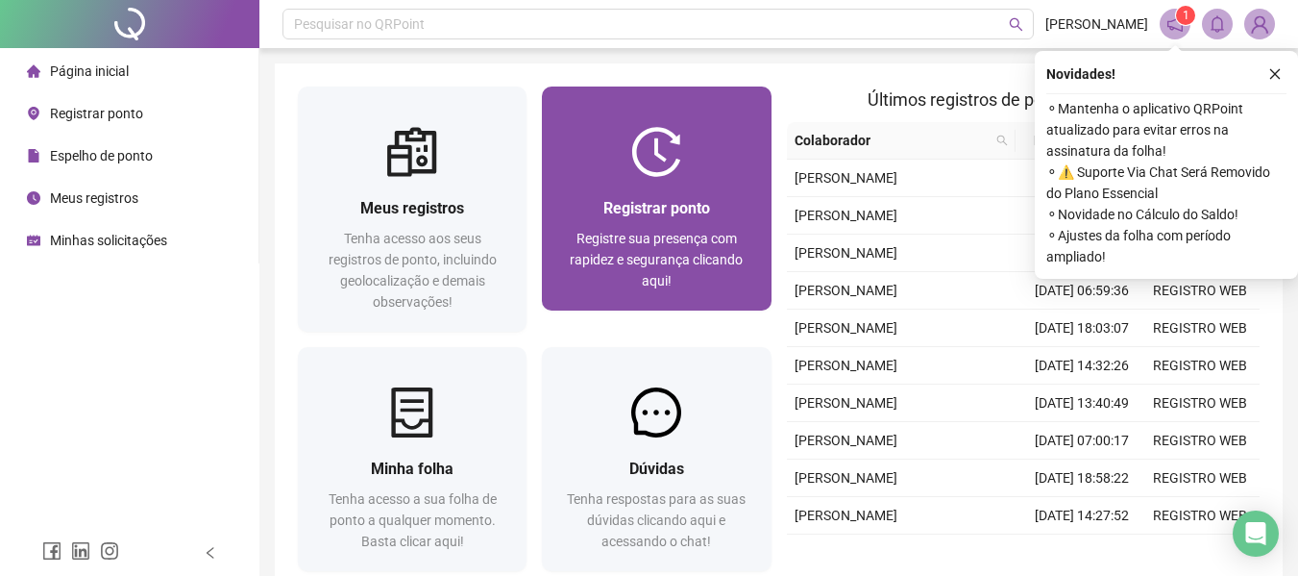 This screenshot has width=1298, height=576. What do you see at coordinates (656, 520) in the screenshot?
I see `span: Tenha respostas para as suas dúvidas clicando aqui e acessando o chat!` at bounding box center [656, 520].